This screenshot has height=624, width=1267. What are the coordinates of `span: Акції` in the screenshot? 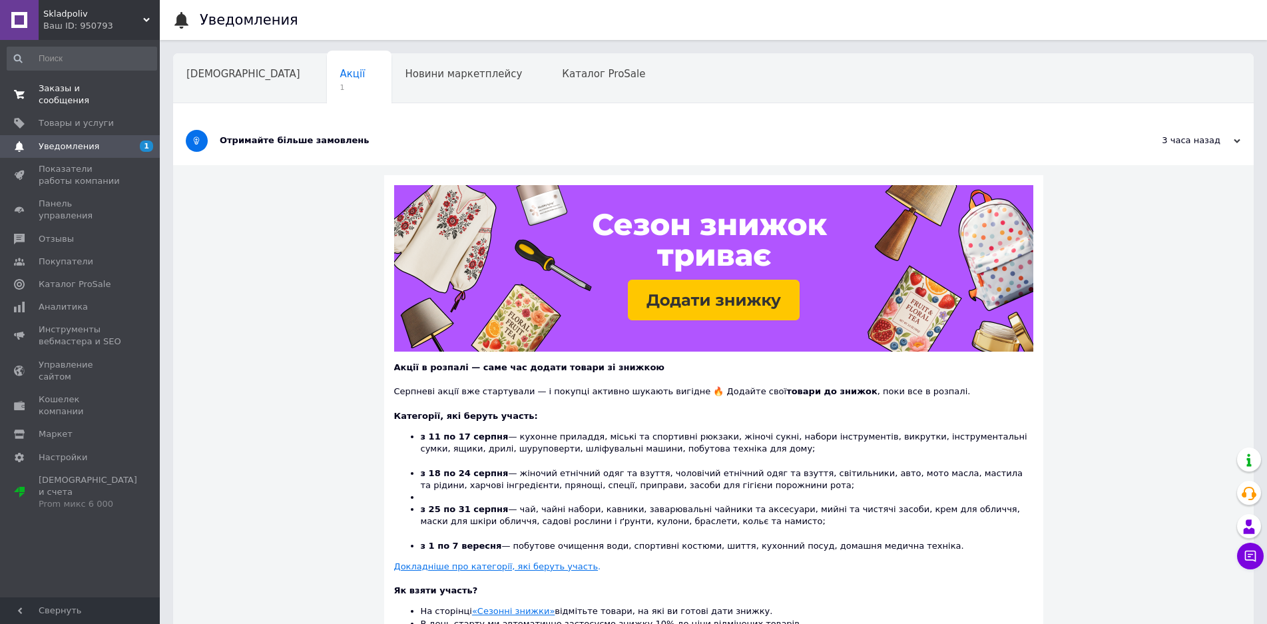 It's located at (353, 74).